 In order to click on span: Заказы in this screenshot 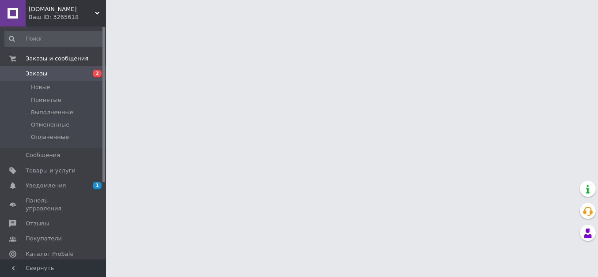, I will do `click(36, 74)`.